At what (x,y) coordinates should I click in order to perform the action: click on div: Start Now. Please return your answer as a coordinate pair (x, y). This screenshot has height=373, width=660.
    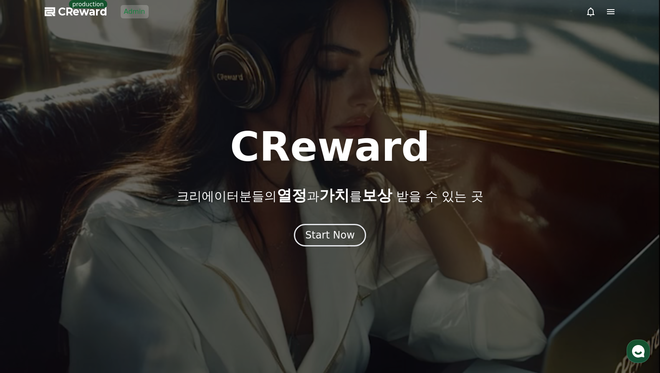
    Looking at the image, I should click on (330, 235).